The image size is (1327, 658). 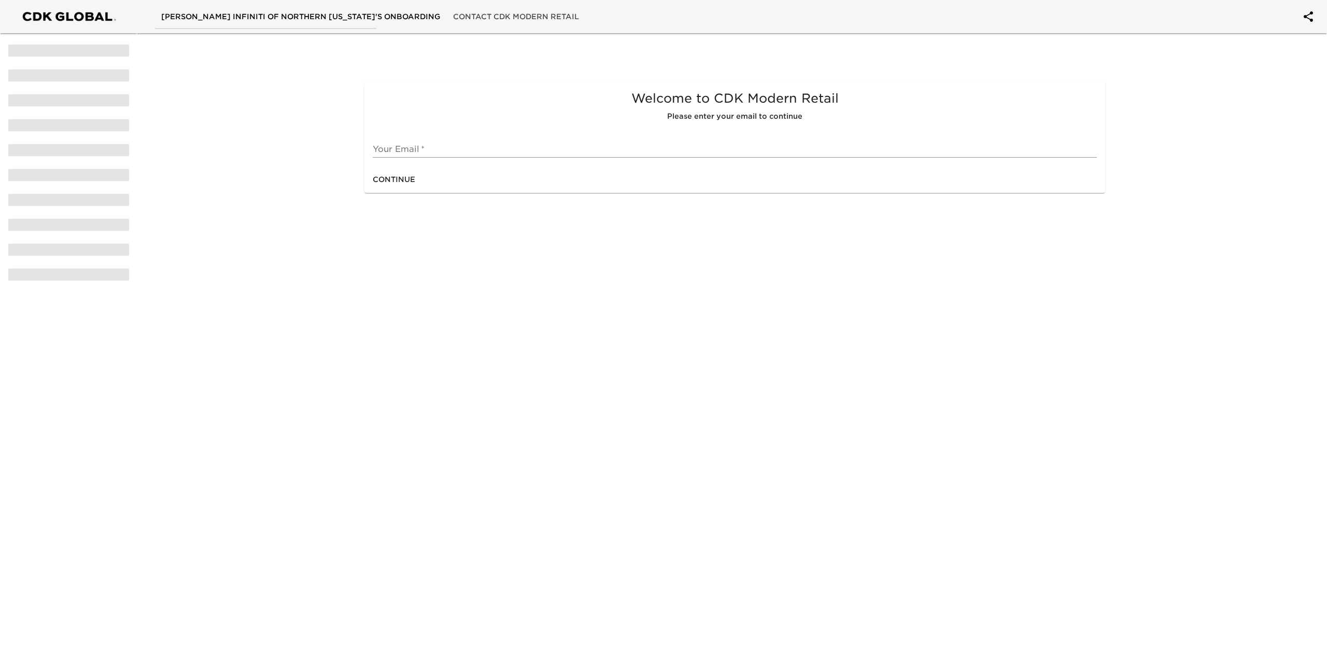 I want to click on span: Continue, so click(x=394, y=179).